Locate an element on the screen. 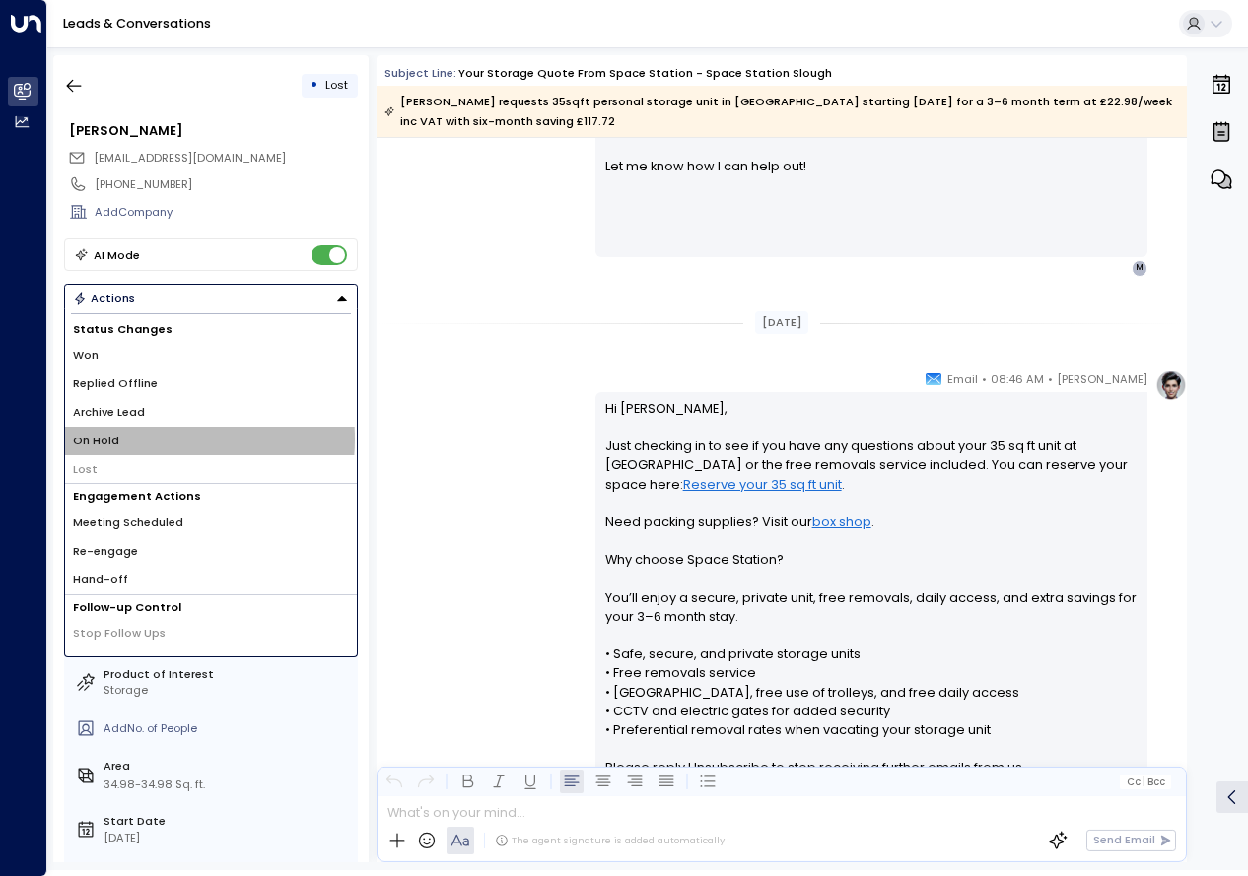 This screenshot has height=876, width=1248. div: AI Mode is located at coordinates (116, 255).